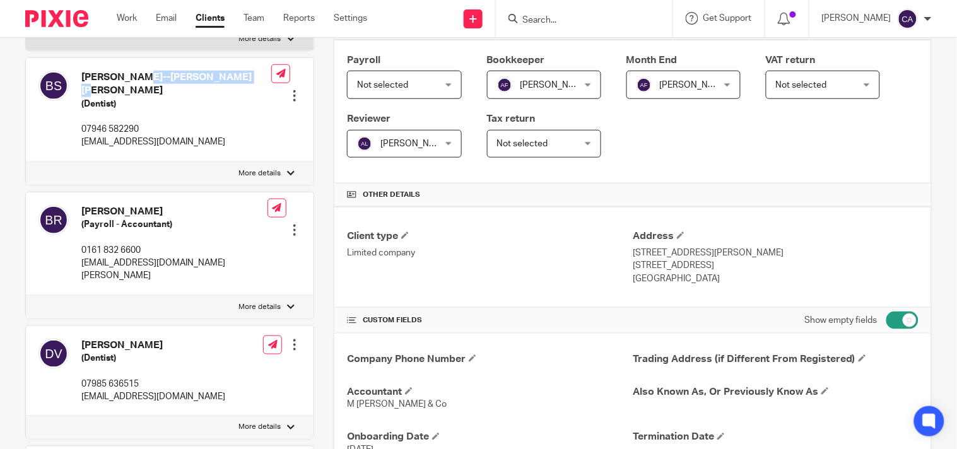 The width and height of the screenshot is (957, 449). Describe the element at coordinates (775, 437) in the screenshot. I see `h4: Termination Date` at that location.